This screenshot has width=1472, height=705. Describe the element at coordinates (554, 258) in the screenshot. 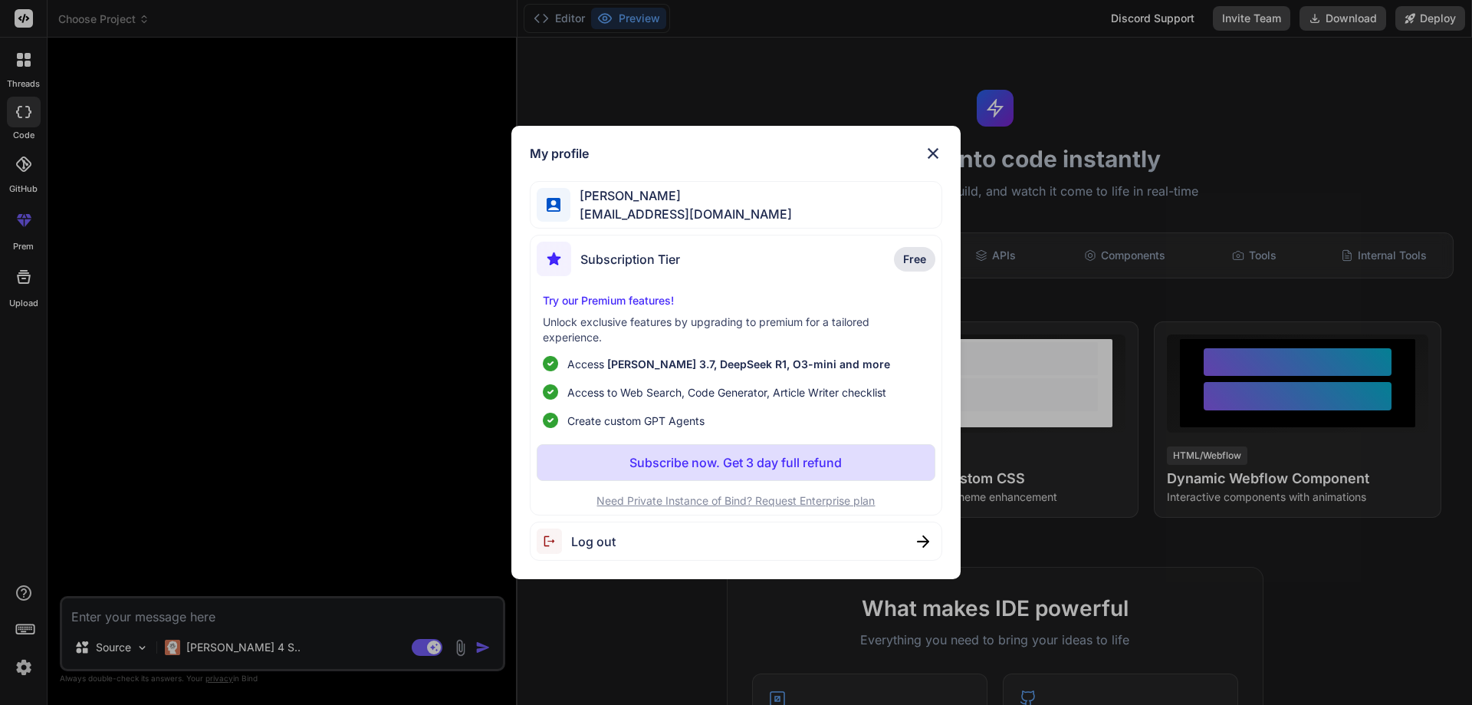

I see `img: subscription` at that location.